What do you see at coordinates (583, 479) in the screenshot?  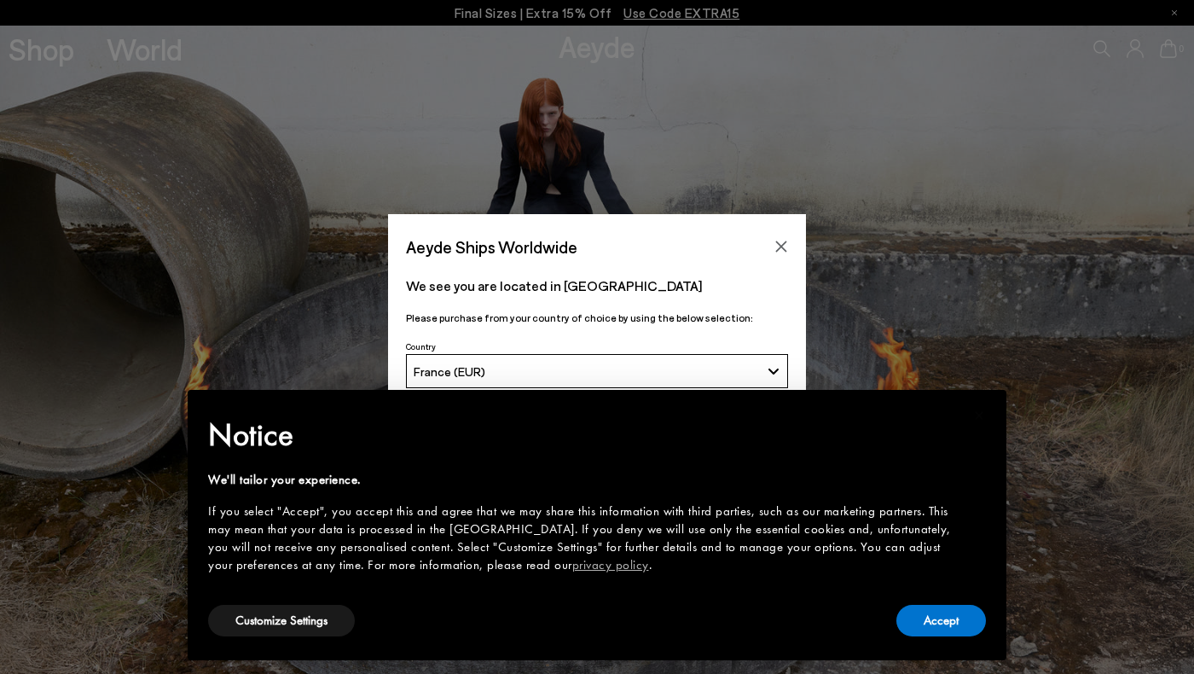 I see `div: We'll tailor your experience.` at bounding box center [583, 479].